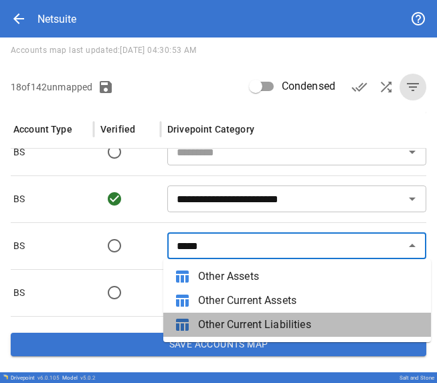 The width and height of the screenshot is (437, 383). I want to click on button: AI Auto-Map Accounts, so click(386, 87).